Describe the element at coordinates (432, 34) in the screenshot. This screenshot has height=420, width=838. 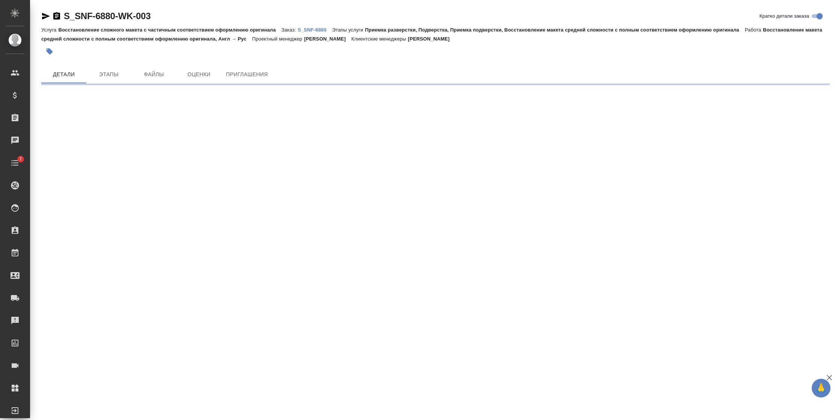
I see `p: Восстановление макета средней сложности с полным соответствием оформлению оригинала, Англ → Рус` at that location.